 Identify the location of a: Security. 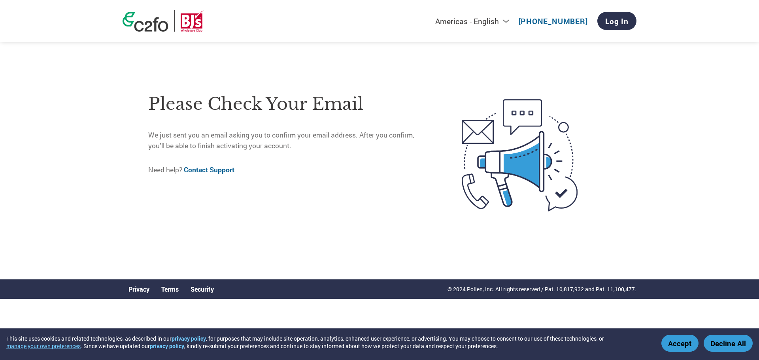
(202, 289).